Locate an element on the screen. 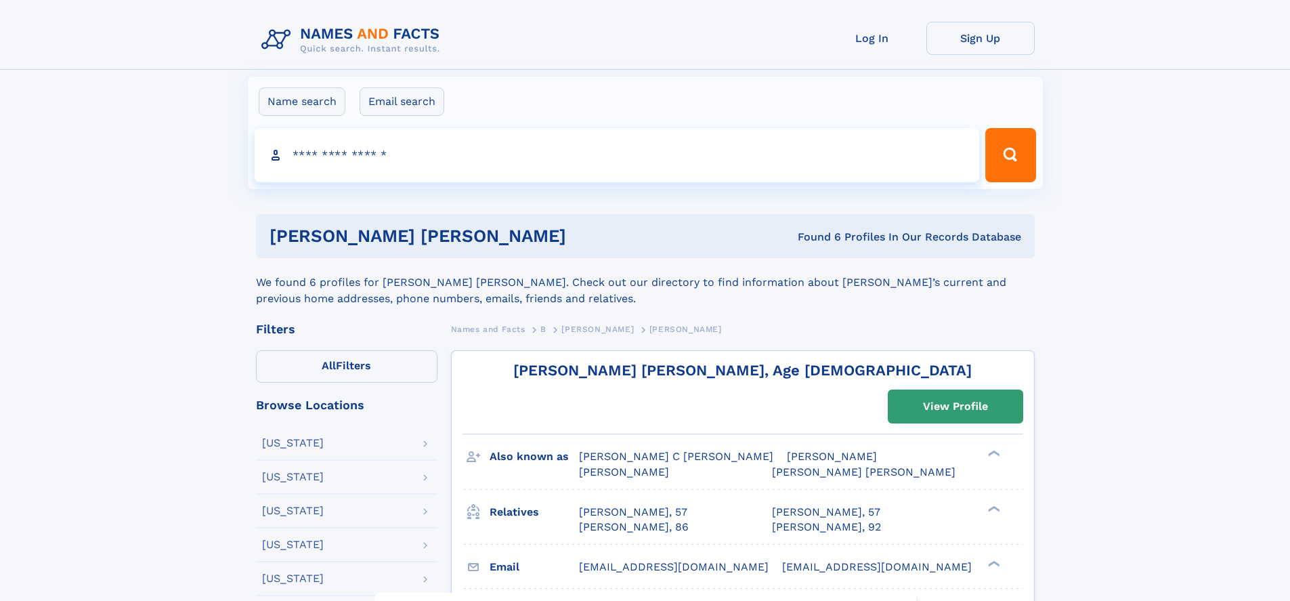 This screenshot has height=601, width=1290. a: B is located at coordinates (543, 328).